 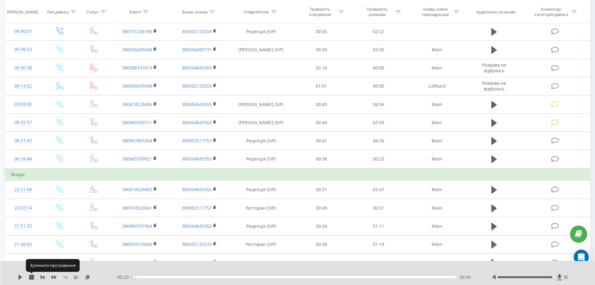 I want to click on span: 00:00, so click(x=465, y=277).